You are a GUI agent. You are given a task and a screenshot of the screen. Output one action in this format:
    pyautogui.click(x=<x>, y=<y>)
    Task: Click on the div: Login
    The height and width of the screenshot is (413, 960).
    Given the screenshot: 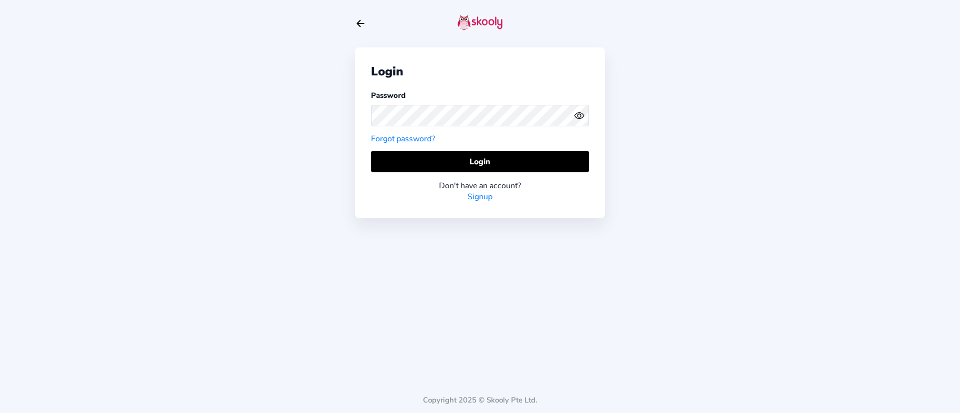 What is the action you would take?
    pyautogui.click(x=480, y=71)
    